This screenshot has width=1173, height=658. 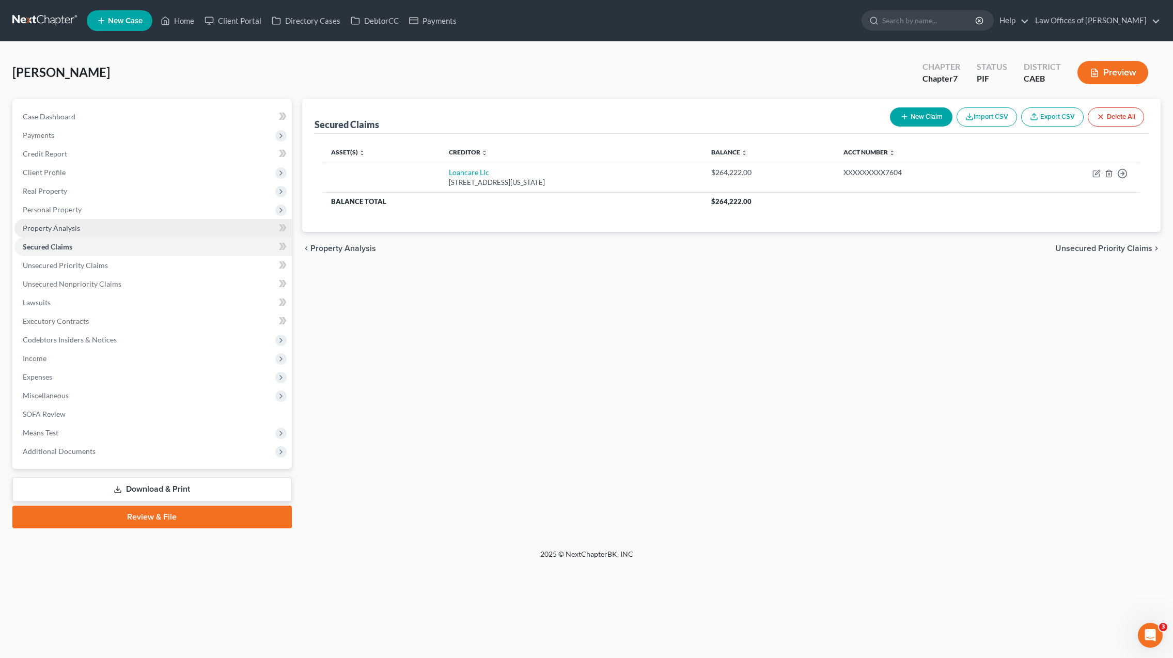 What do you see at coordinates (587, 558) in the screenshot?
I see `div: 2025 © NextChapterBK, INC` at bounding box center [587, 558].